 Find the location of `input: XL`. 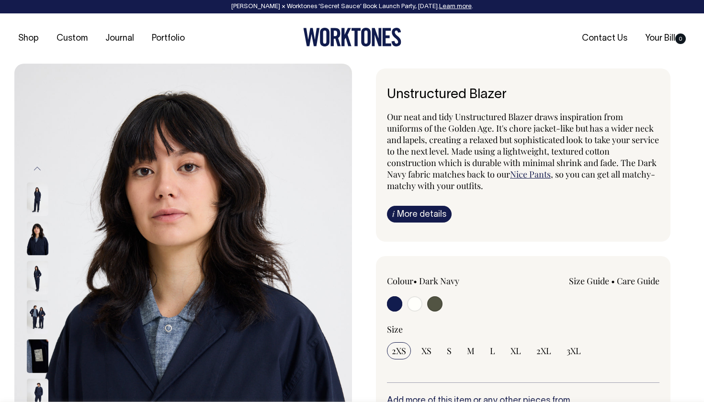

input: XL is located at coordinates (516, 351).